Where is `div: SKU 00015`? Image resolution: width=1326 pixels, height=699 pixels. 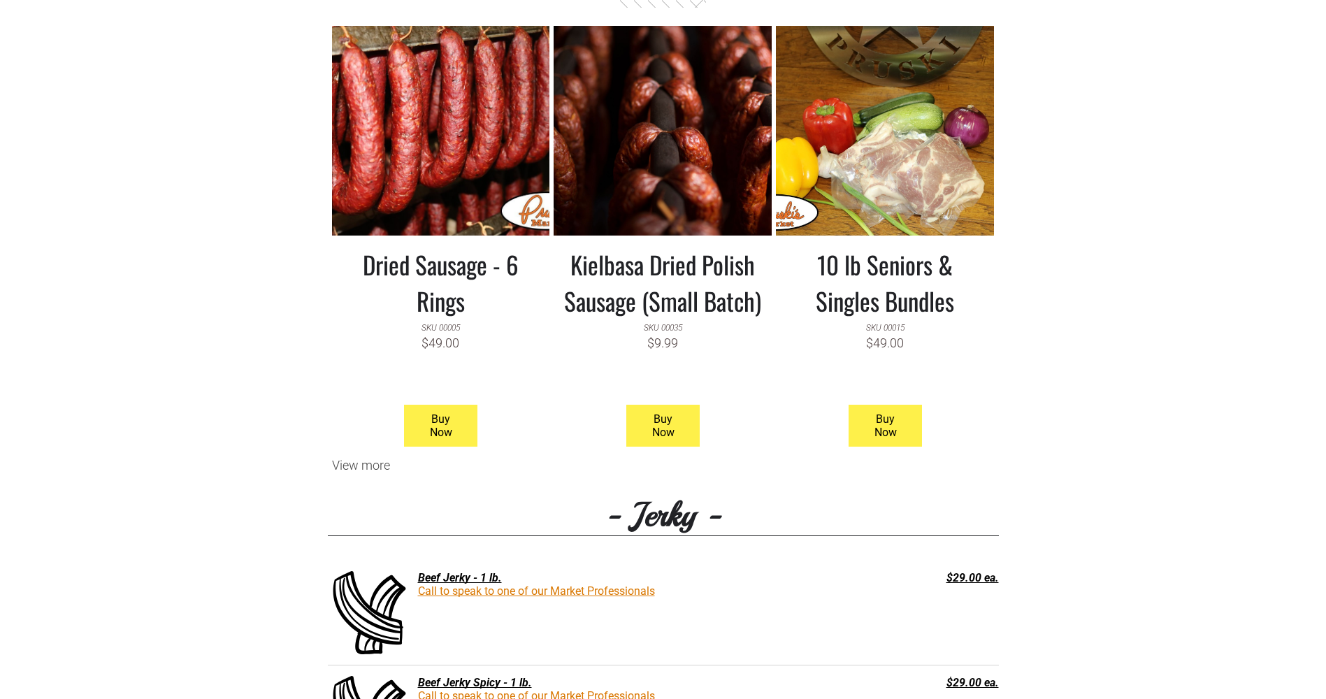
div: SKU 00015 is located at coordinates (885, 327).